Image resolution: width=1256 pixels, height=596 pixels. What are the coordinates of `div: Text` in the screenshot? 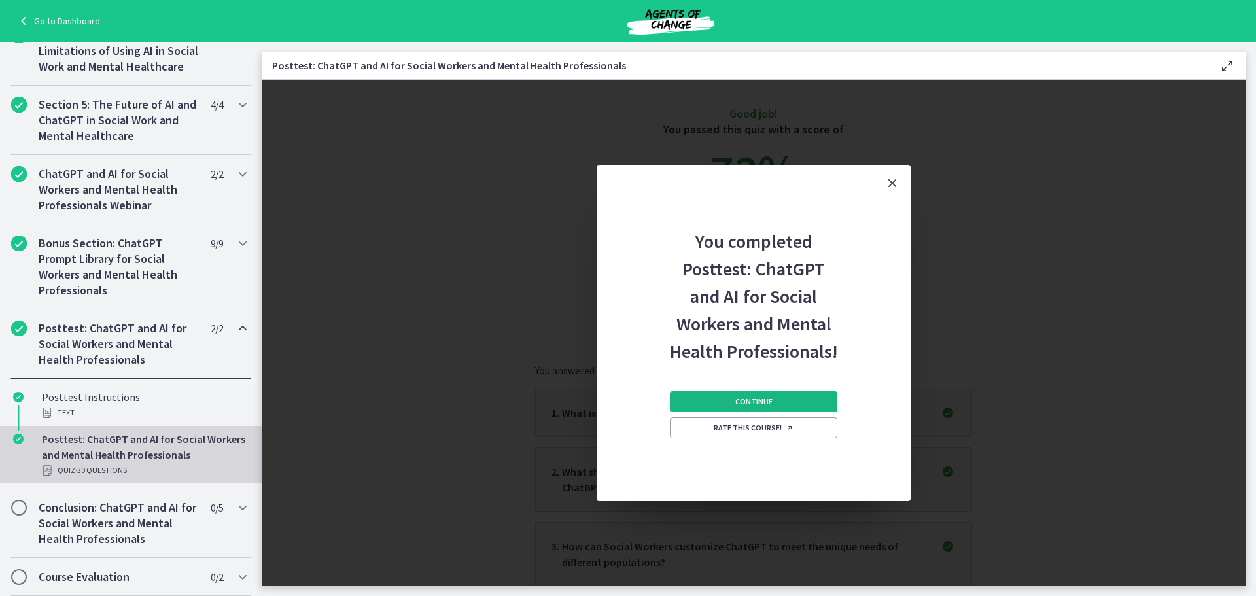 It's located at (144, 413).